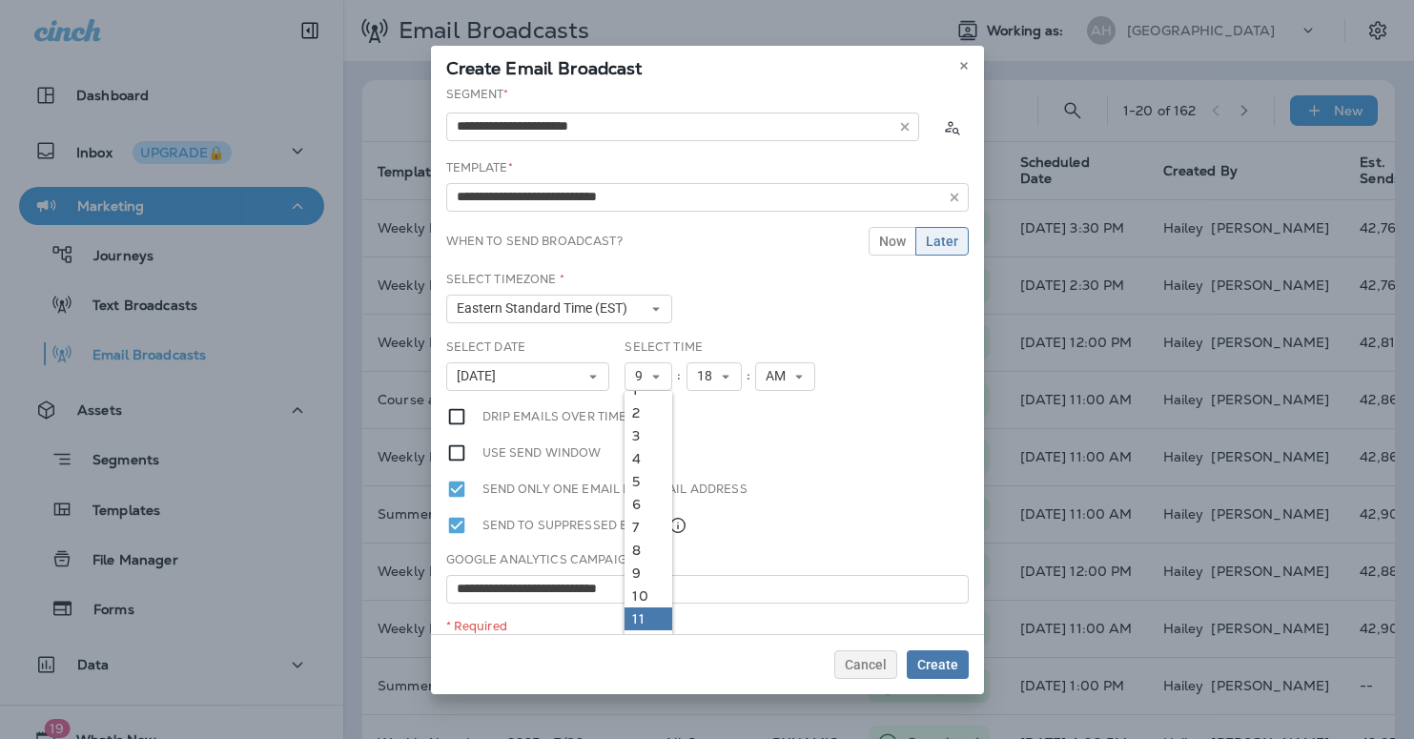  Describe the element at coordinates (648, 573) in the screenshot. I see `a: 9` at that location.